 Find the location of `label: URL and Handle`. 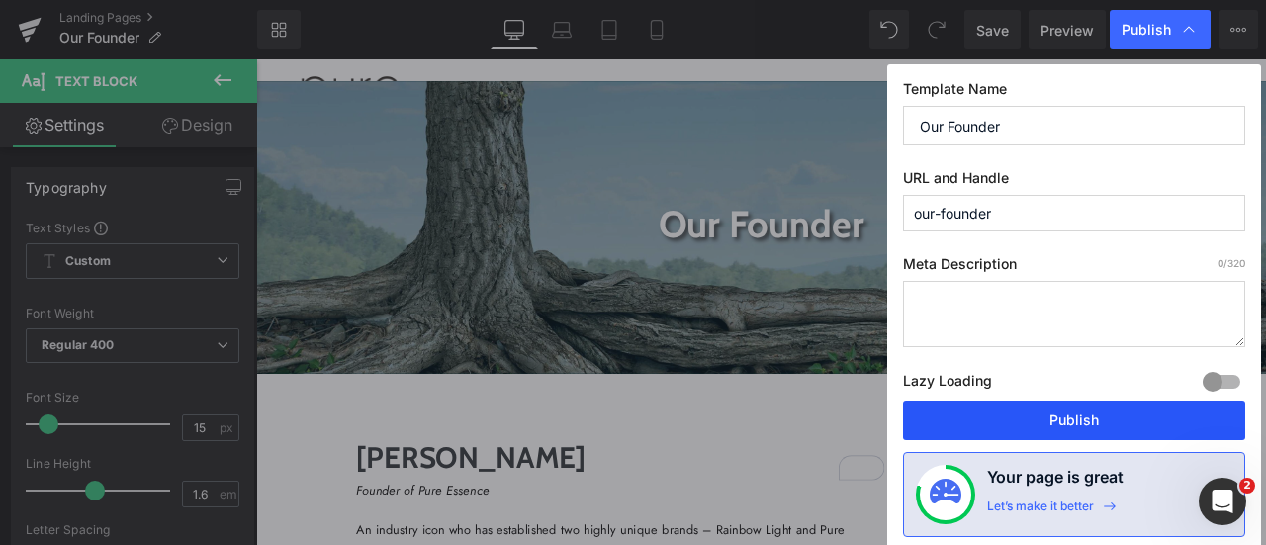

label: URL and Handle is located at coordinates (1074, 182).